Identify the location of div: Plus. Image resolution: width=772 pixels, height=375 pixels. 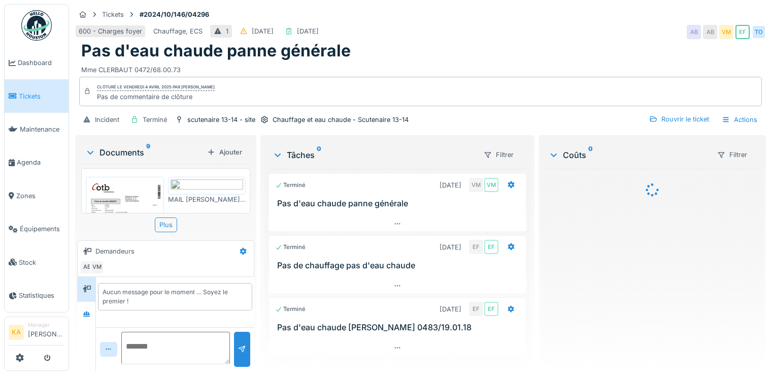
(166, 224).